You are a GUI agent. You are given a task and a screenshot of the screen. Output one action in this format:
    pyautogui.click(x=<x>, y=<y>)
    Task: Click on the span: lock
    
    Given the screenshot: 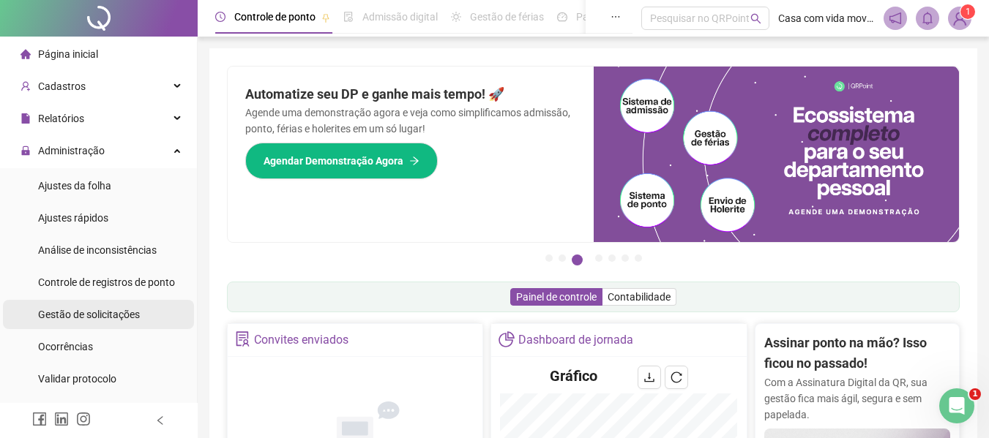 What is the action you would take?
    pyautogui.click(x=26, y=151)
    